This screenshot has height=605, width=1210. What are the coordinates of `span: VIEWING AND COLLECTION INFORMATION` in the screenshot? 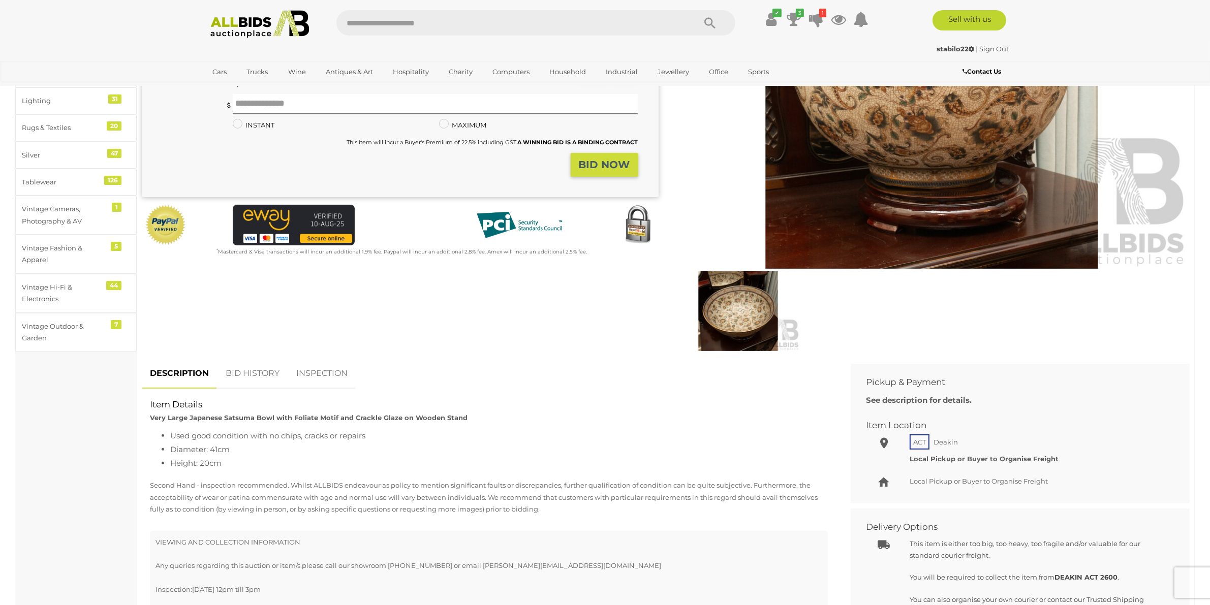 It's located at (228, 542).